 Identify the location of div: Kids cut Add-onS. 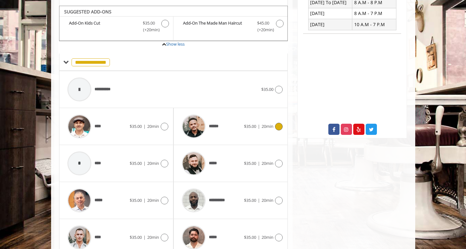
(173, 23).